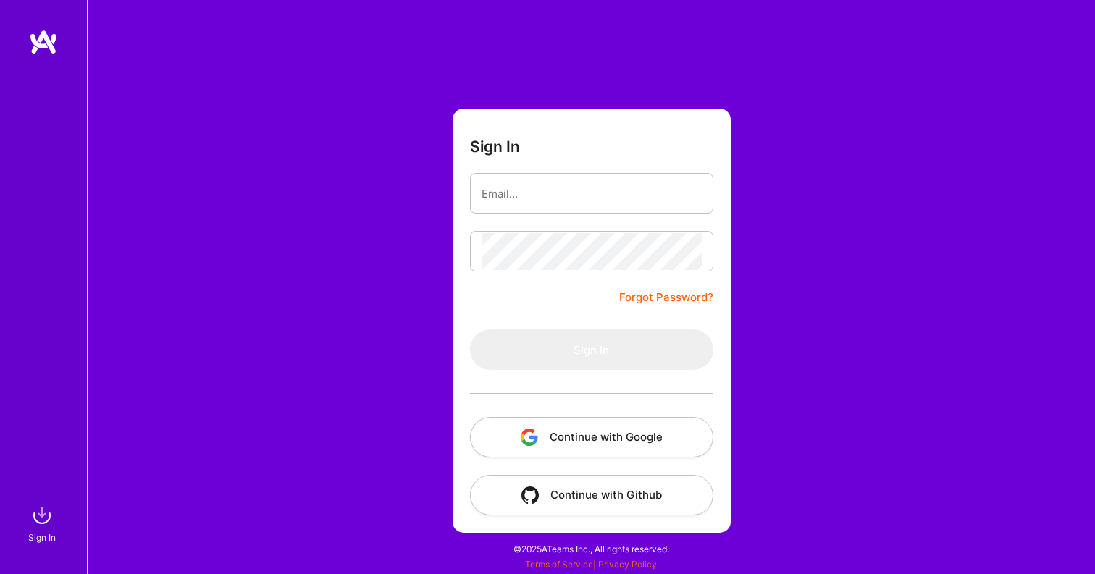  What do you see at coordinates (591, 350) in the screenshot?
I see `button: Sign In` at bounding box center [591, 350].